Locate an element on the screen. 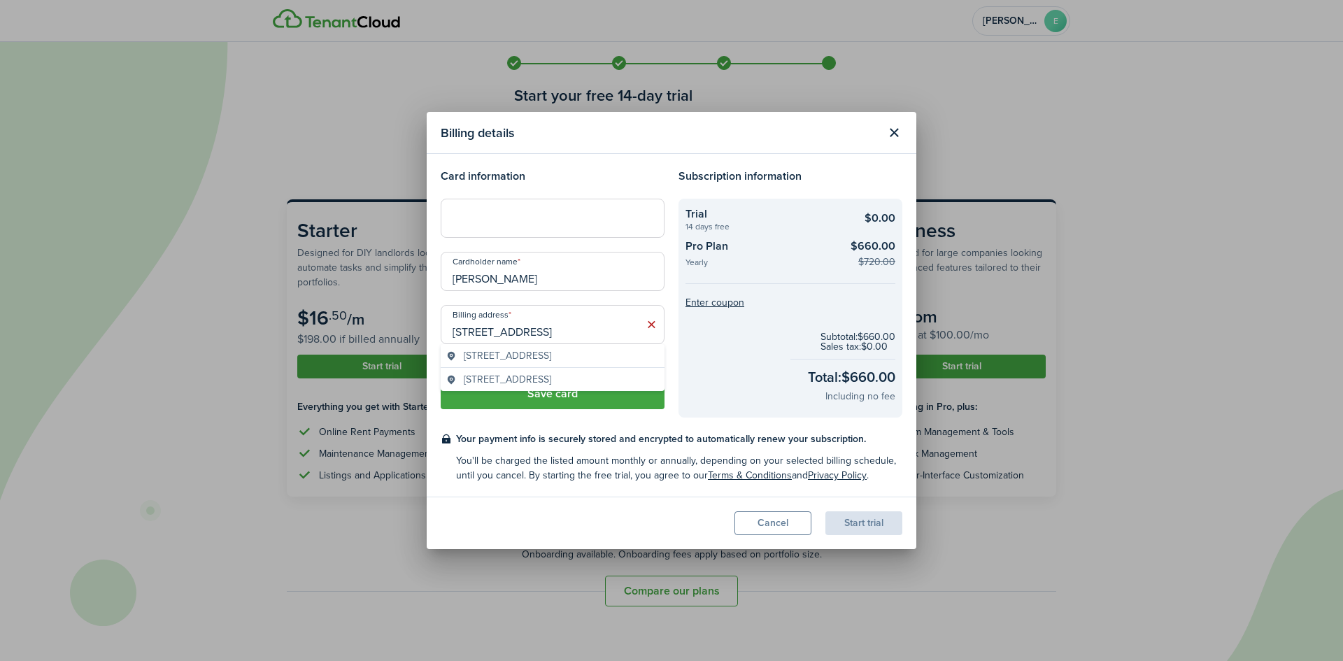  input: Start typing the address and then select from the dropdown is located at coordinates (553, 325).